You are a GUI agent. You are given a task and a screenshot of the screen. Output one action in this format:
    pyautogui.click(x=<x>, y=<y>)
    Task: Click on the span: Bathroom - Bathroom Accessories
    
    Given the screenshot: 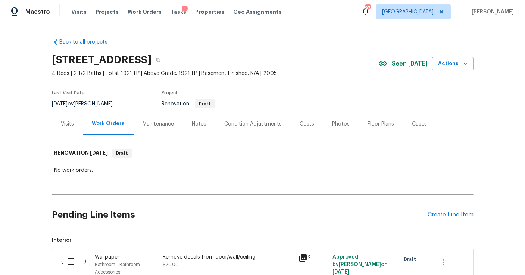 What is the action you would take?
    pyautogui.click(x=117, y=268)
    